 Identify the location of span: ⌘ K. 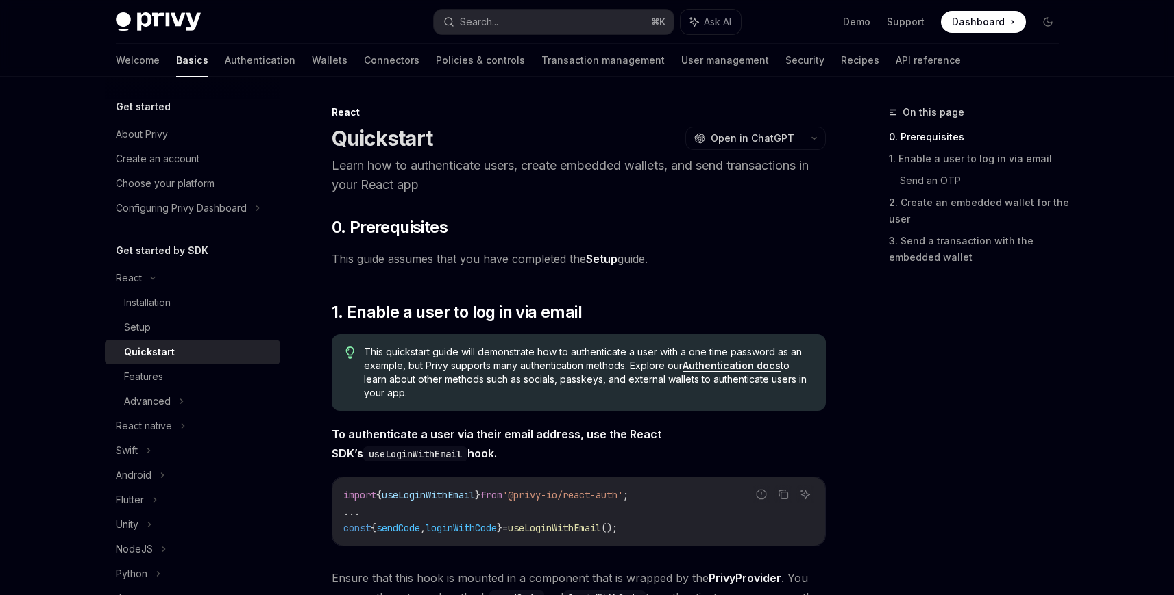
(658, 22).